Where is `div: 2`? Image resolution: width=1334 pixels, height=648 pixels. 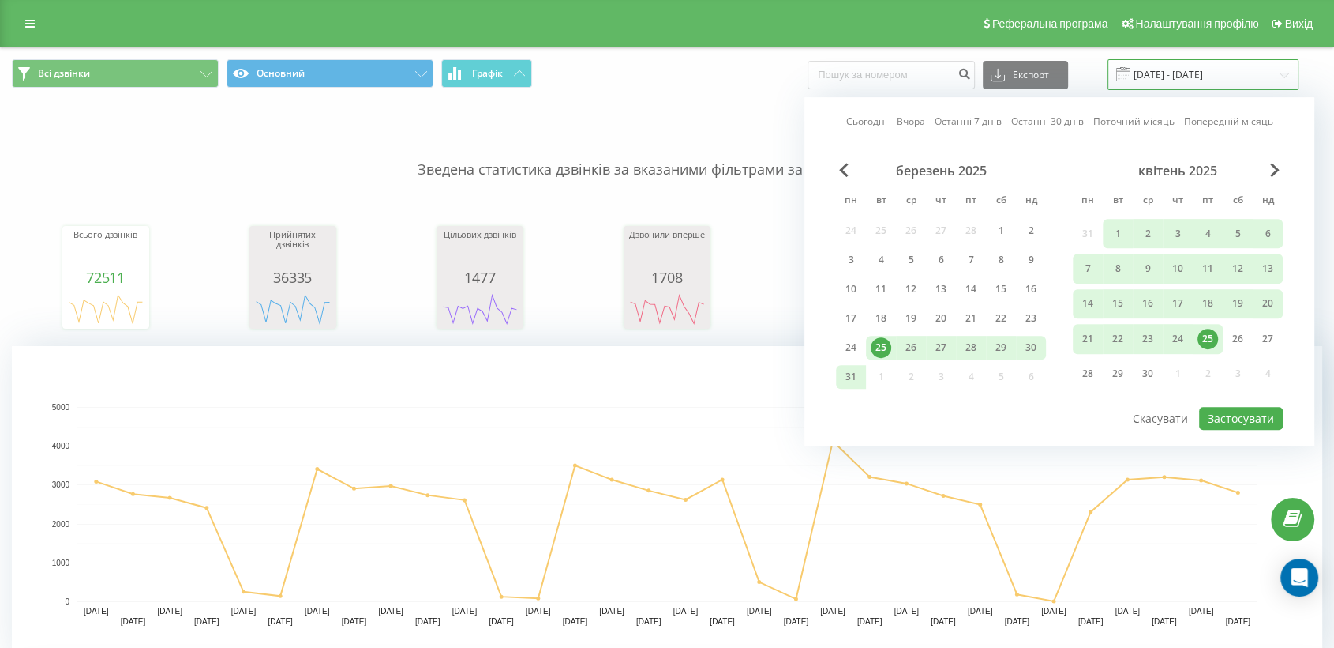
div: 2 is located at coordinates (1148, 234).